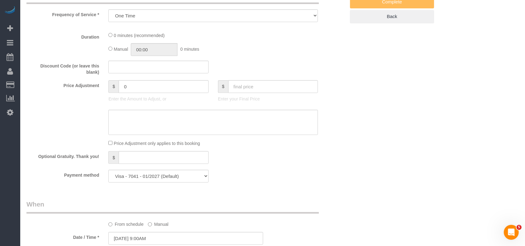  What do you see at coordinates (10, 11) in the screenshot?
I see `a: Automaid Logo` at bounding box center [10, 11].